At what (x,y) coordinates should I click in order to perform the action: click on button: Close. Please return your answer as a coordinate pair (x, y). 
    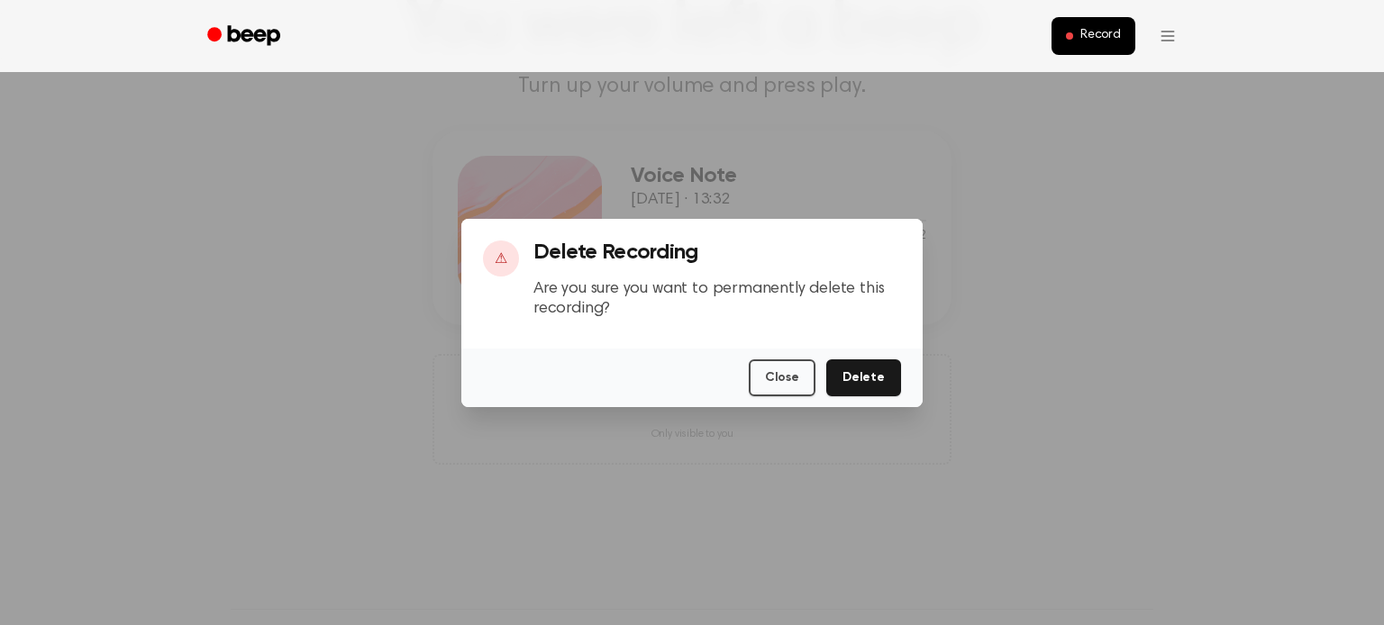
    Looking at the image, I should click on (782, 378).